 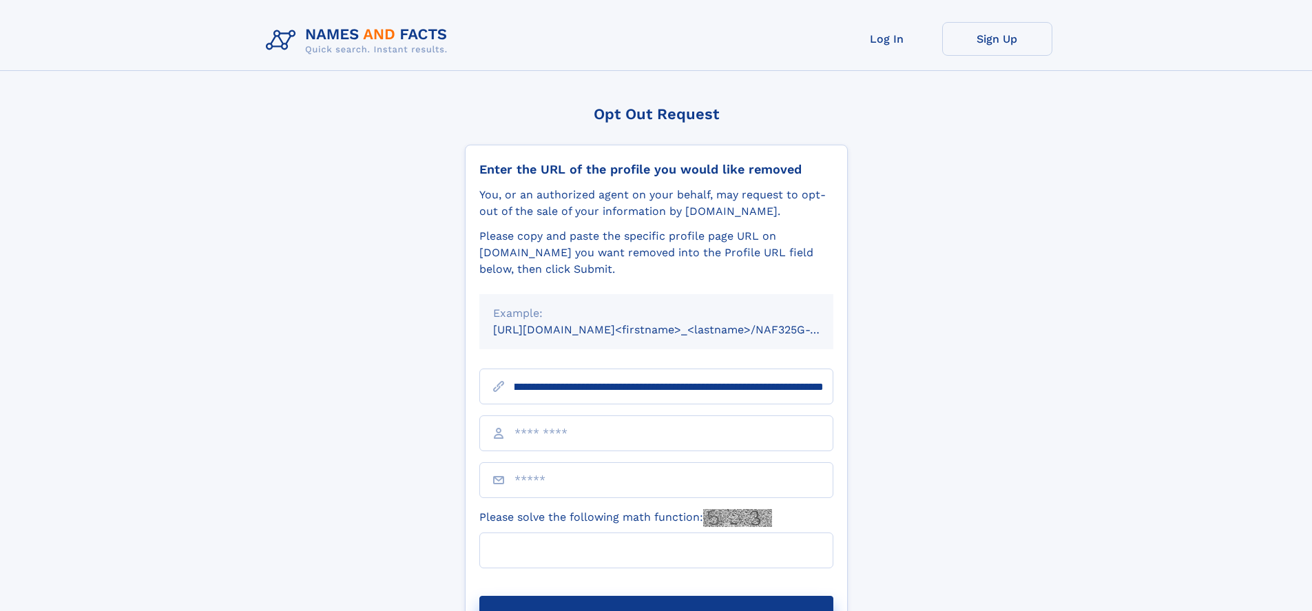 I want to click on div: Opt Out Request, so click(x=657, y=114).